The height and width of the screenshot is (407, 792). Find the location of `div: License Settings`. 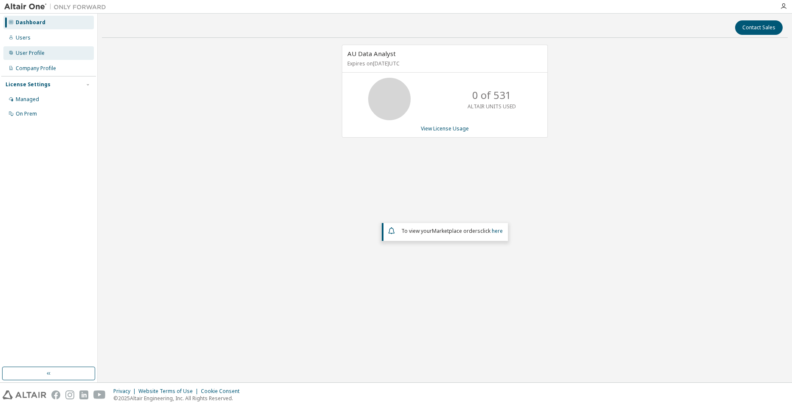

div: License Settings is located at coordinates (28, 84).